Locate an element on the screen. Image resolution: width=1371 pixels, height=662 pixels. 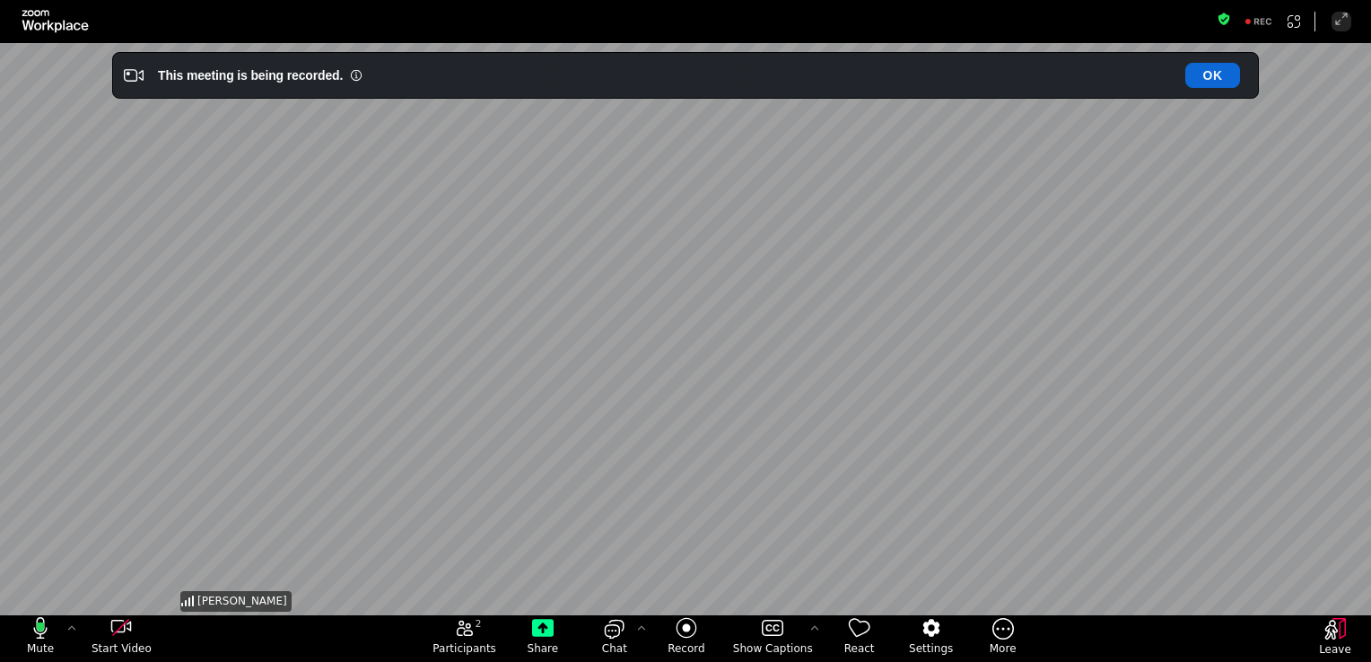
div: This meeting is being recorded. is located at coordinates (250, 75).